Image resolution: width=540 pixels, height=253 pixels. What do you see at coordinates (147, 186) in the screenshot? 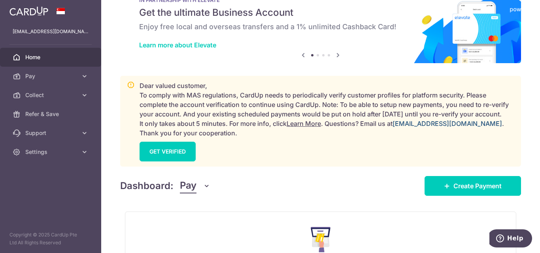
I see `h4: Dashboard:` at bounding box center [147, 186].